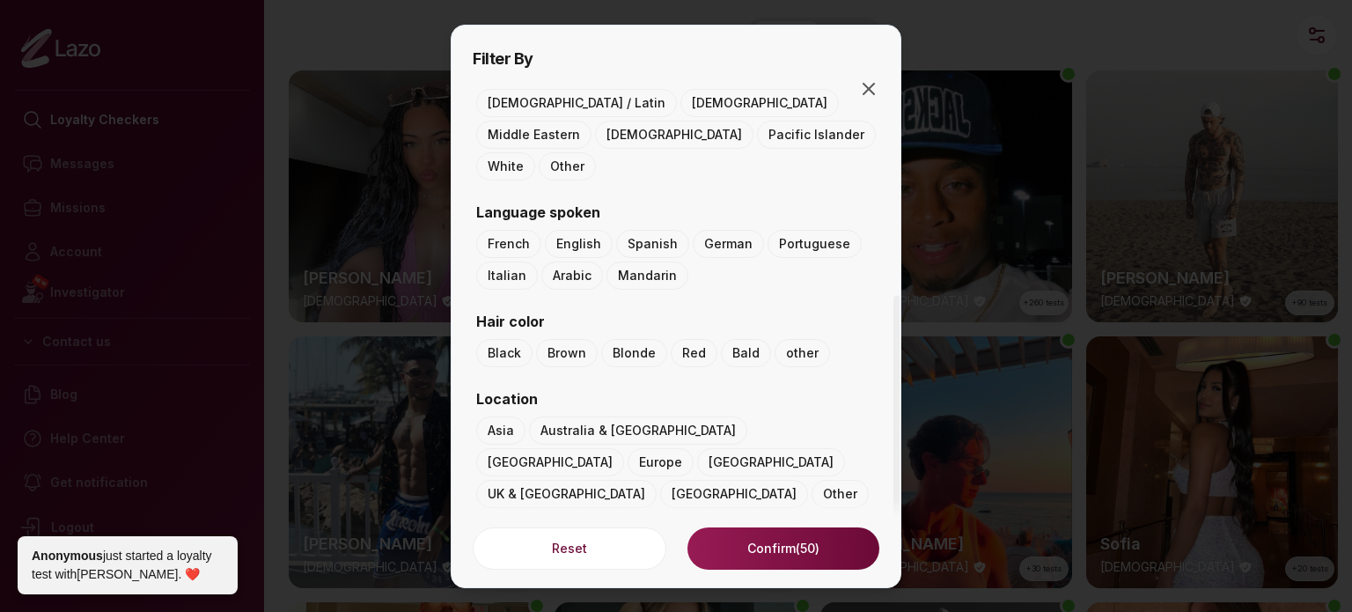 This screenshot has height=612, width=1352. Describe the element at coordinates (676, 399) in the screenshot. I see `label: Location` at that location.